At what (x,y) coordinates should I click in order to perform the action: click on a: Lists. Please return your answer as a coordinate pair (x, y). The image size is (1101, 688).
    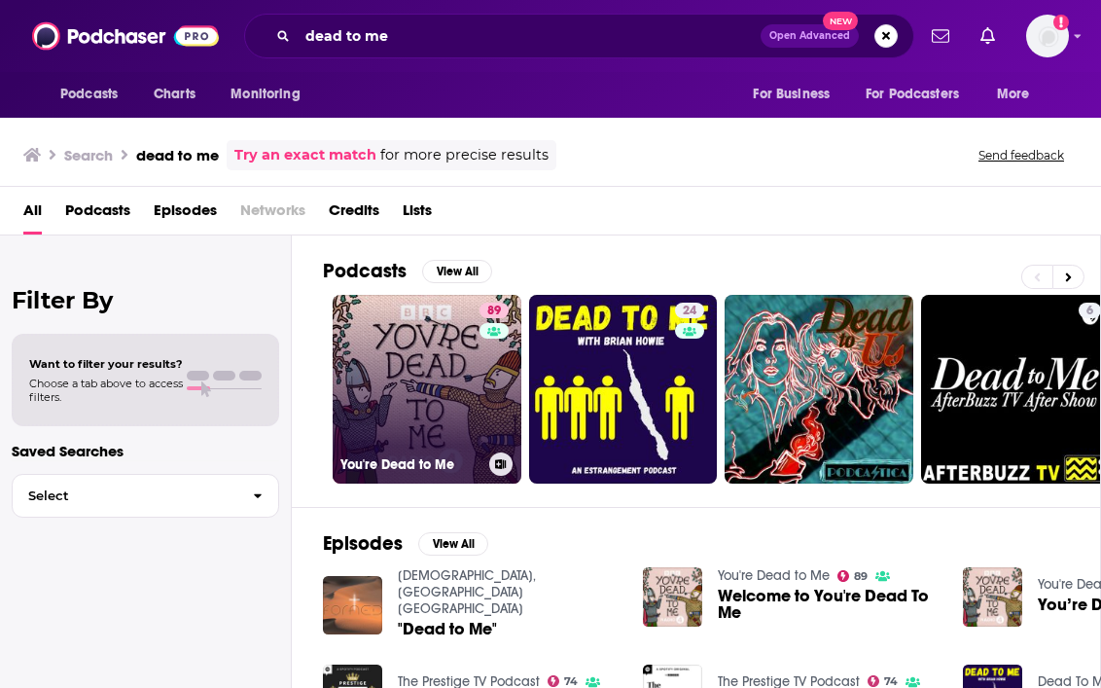
    Looking at the image, I should click on (417, 214).